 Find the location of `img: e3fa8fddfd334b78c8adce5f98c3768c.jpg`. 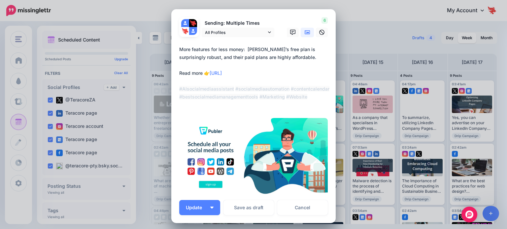

img: e3fa8fddfd334b78c8adce5f98c3768c.jpg is located at coordinates (253, 157).